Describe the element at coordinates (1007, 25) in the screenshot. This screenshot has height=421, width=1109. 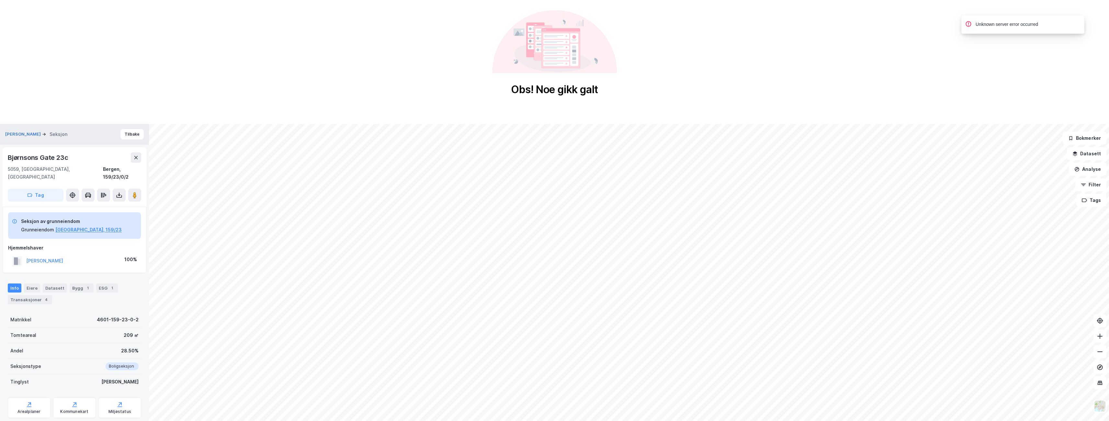
I see `div: Unknown server error occurred` at that location.